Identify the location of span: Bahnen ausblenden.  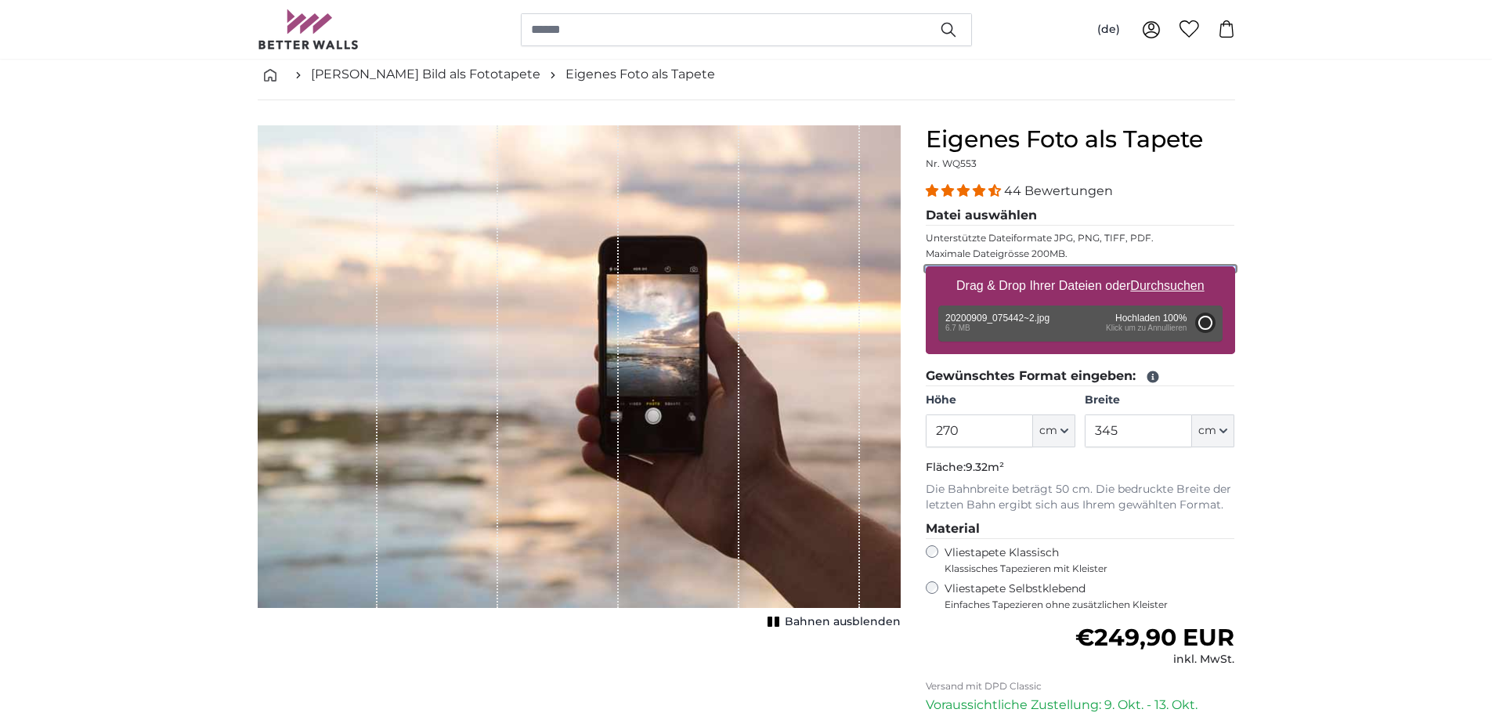
(843, 622).